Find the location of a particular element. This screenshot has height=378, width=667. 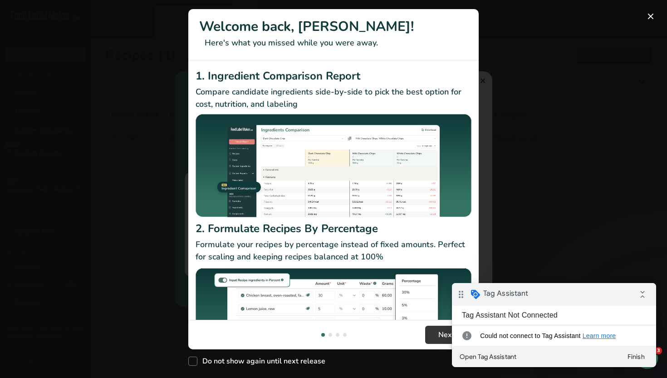

p: Formulate your recipes by percentage instead of fixed amounts. Perfect for scaling and keeping re... is located at coordinates (334, 250).